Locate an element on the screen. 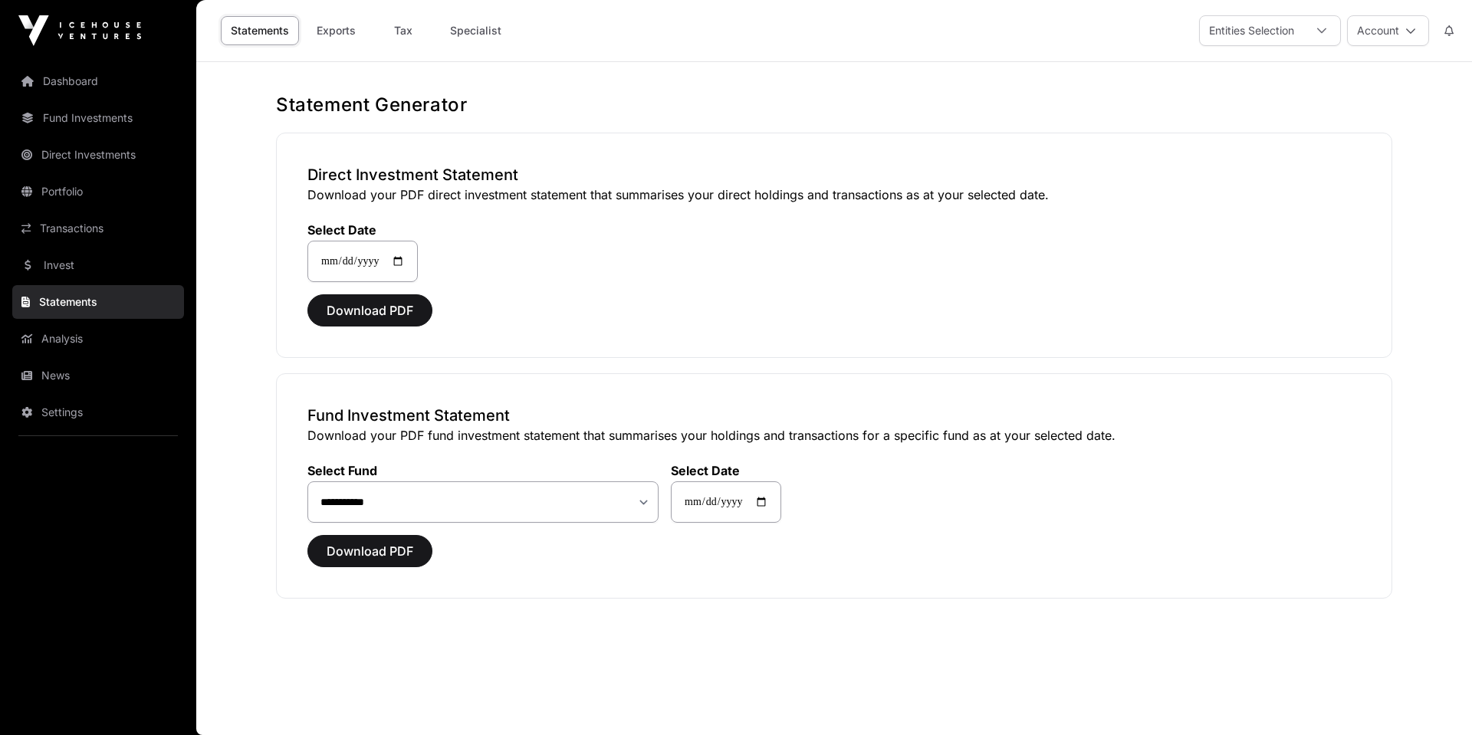  a: Dashboard is located at coordinates (98, 81).